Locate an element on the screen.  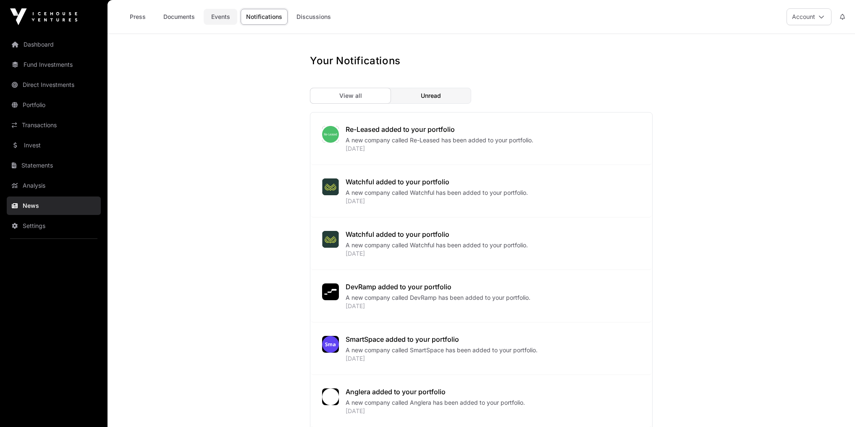
a: News is located at coordinates (54, 206).